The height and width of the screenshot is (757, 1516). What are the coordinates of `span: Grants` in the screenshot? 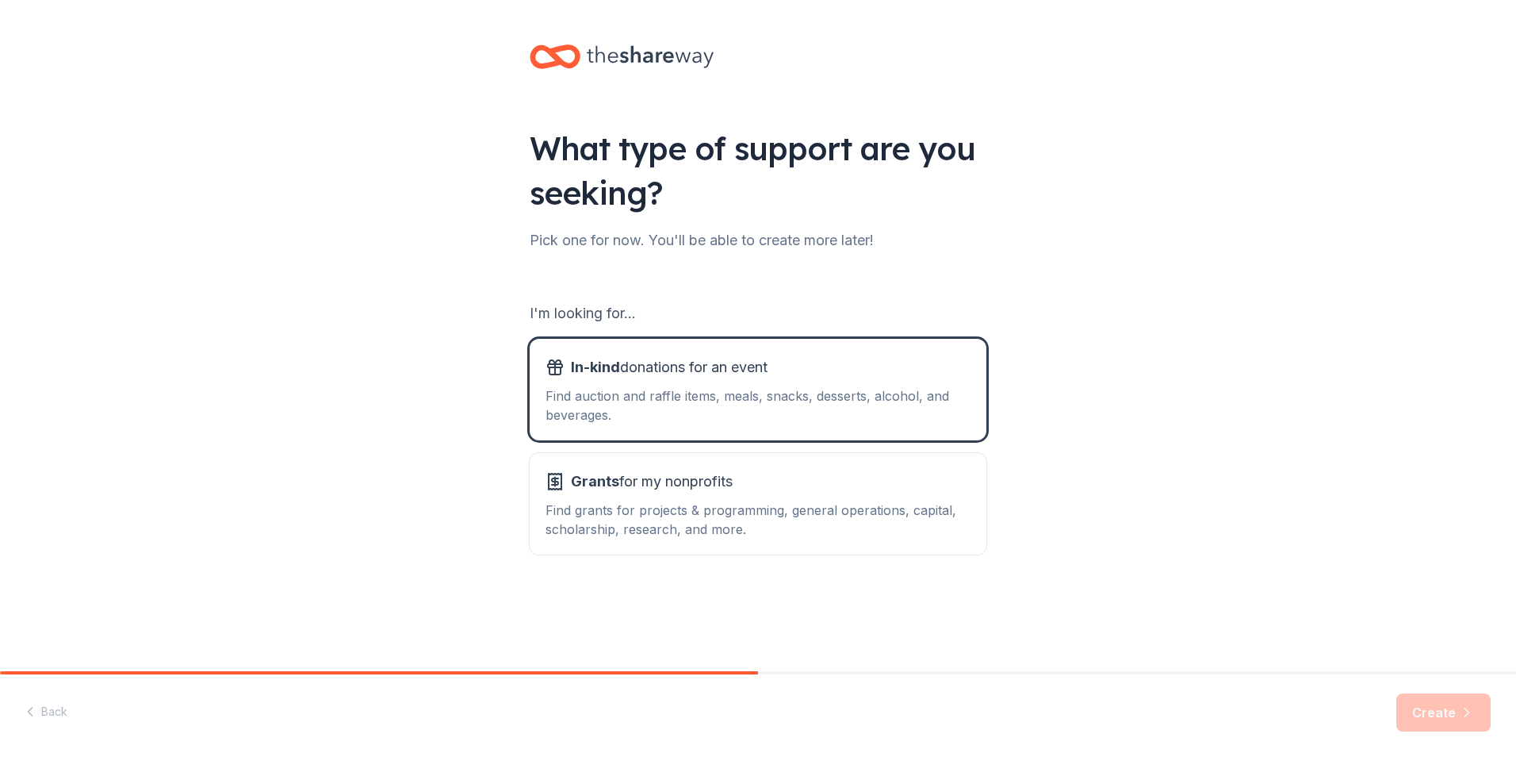 It's located at (595, 481).